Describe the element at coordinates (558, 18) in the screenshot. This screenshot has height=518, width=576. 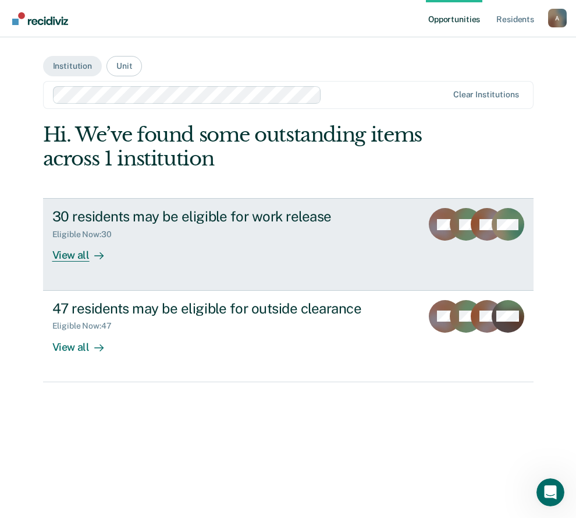
I see `button: Profile dropdown button` at that location.